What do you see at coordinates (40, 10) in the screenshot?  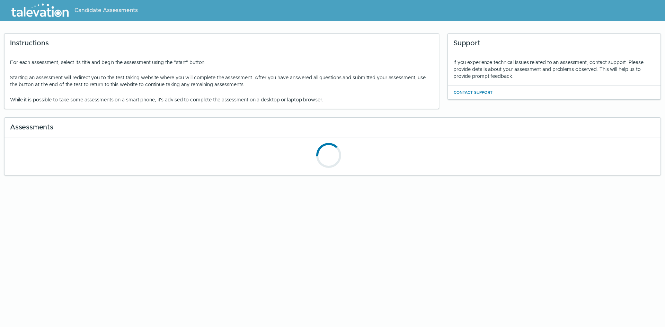 I see `img: Talevation_Logo_Transparent_white.png` at bounding box center [40, 10].